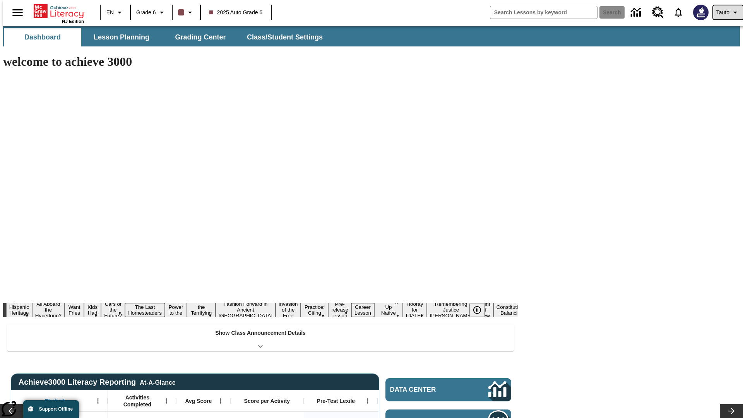 The width and height of the screenshot is (743, 418). I want to click on button: Slide 10 The Invasion of the Free CD, so click(288, 310).